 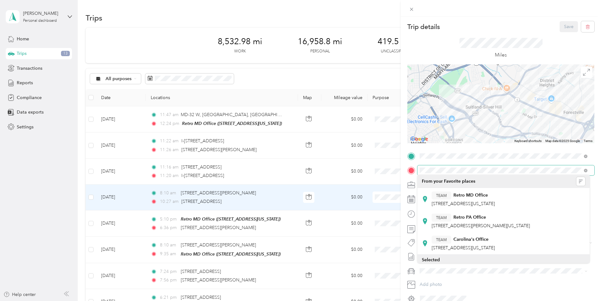 What do you see at coordinates (419, 139) in the screenshot?
I see `a: Open this area in Google Maps (opens a new window)` at bounding box center [419, 139].